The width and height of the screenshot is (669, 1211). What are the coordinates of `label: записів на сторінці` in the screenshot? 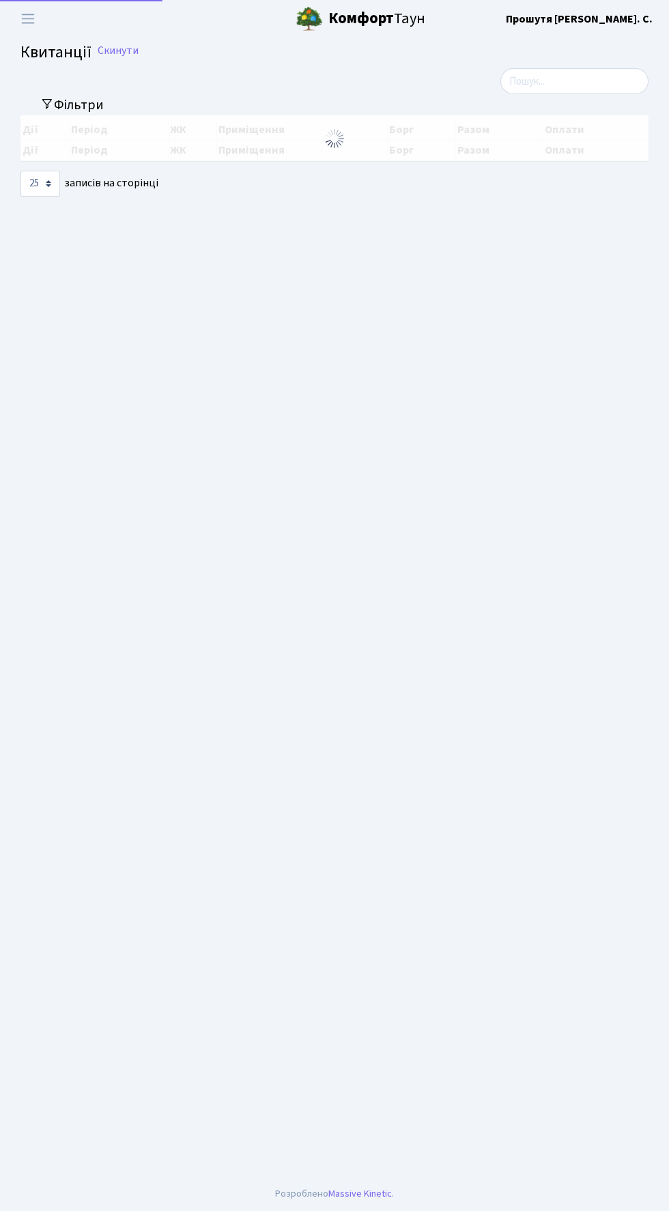 It's located at (89, 184).